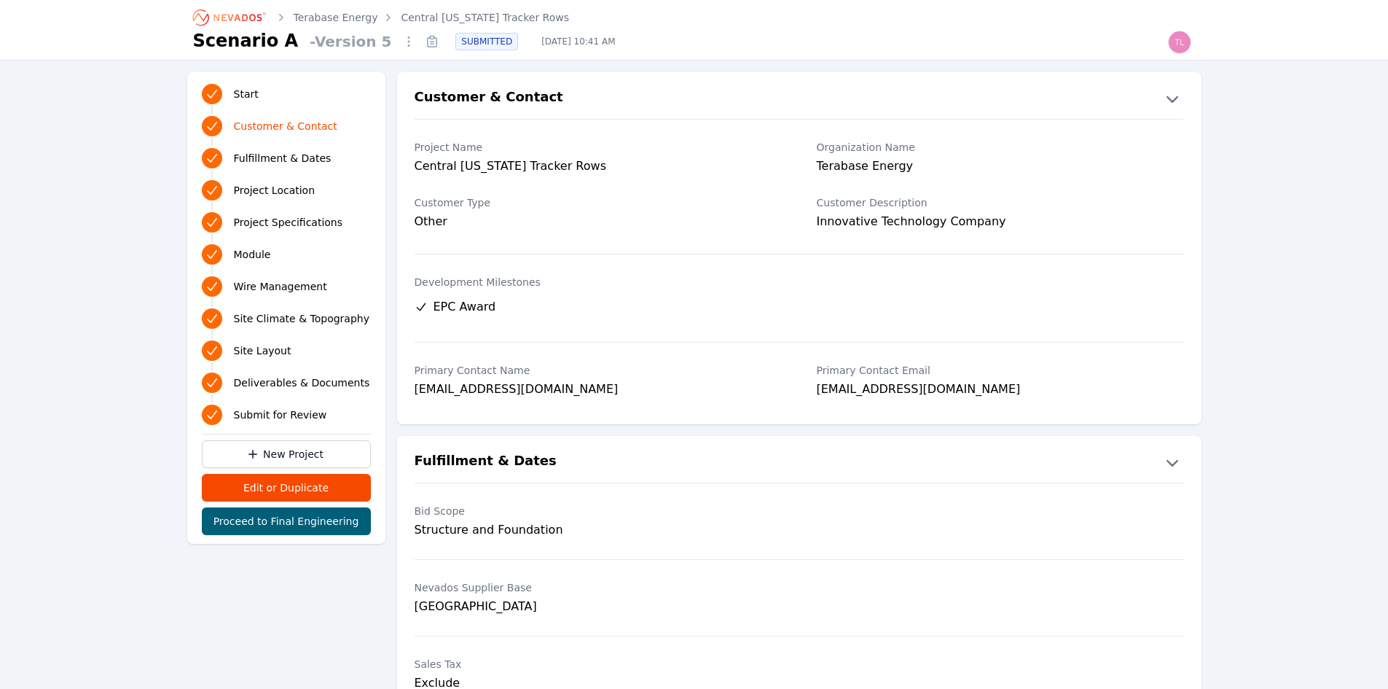 The image size is (1388, 689). I want to click on span: Customer & Contact, so click(286, 126).